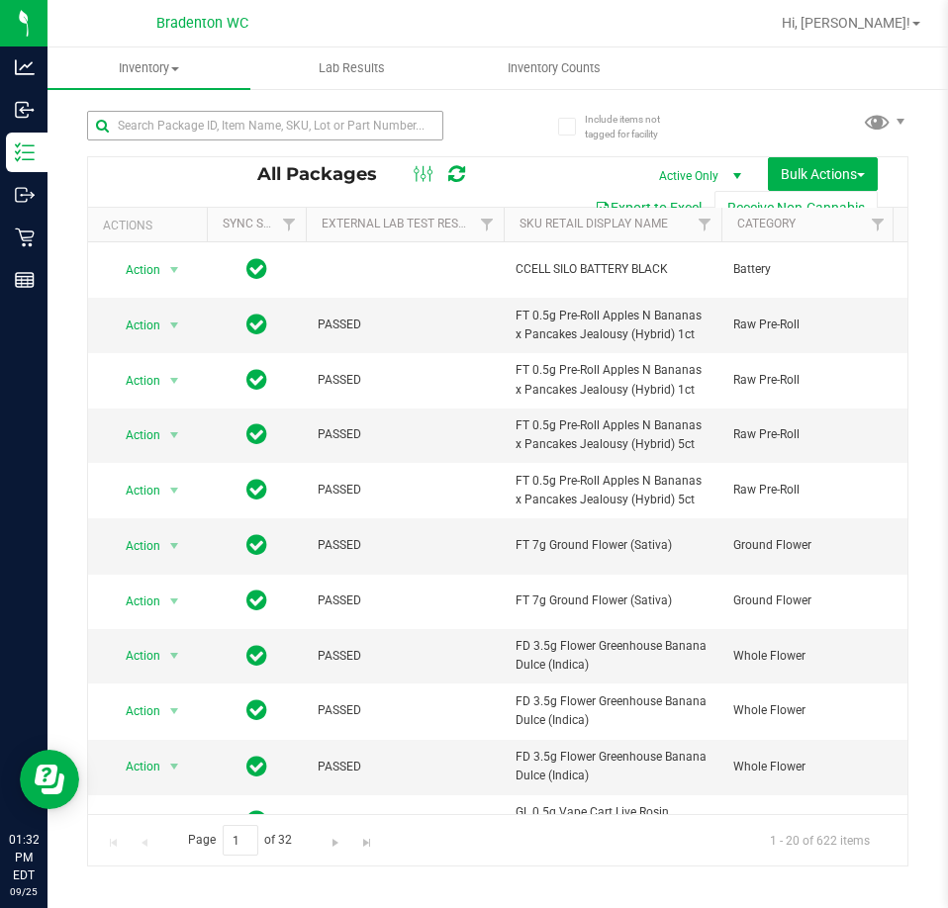 This screenshot has height=908, width=948. What do you see at coordinates (634, 127) in the screenshot?
I see `span: Include items not tagged for facility` at bounding box center [634, 127].